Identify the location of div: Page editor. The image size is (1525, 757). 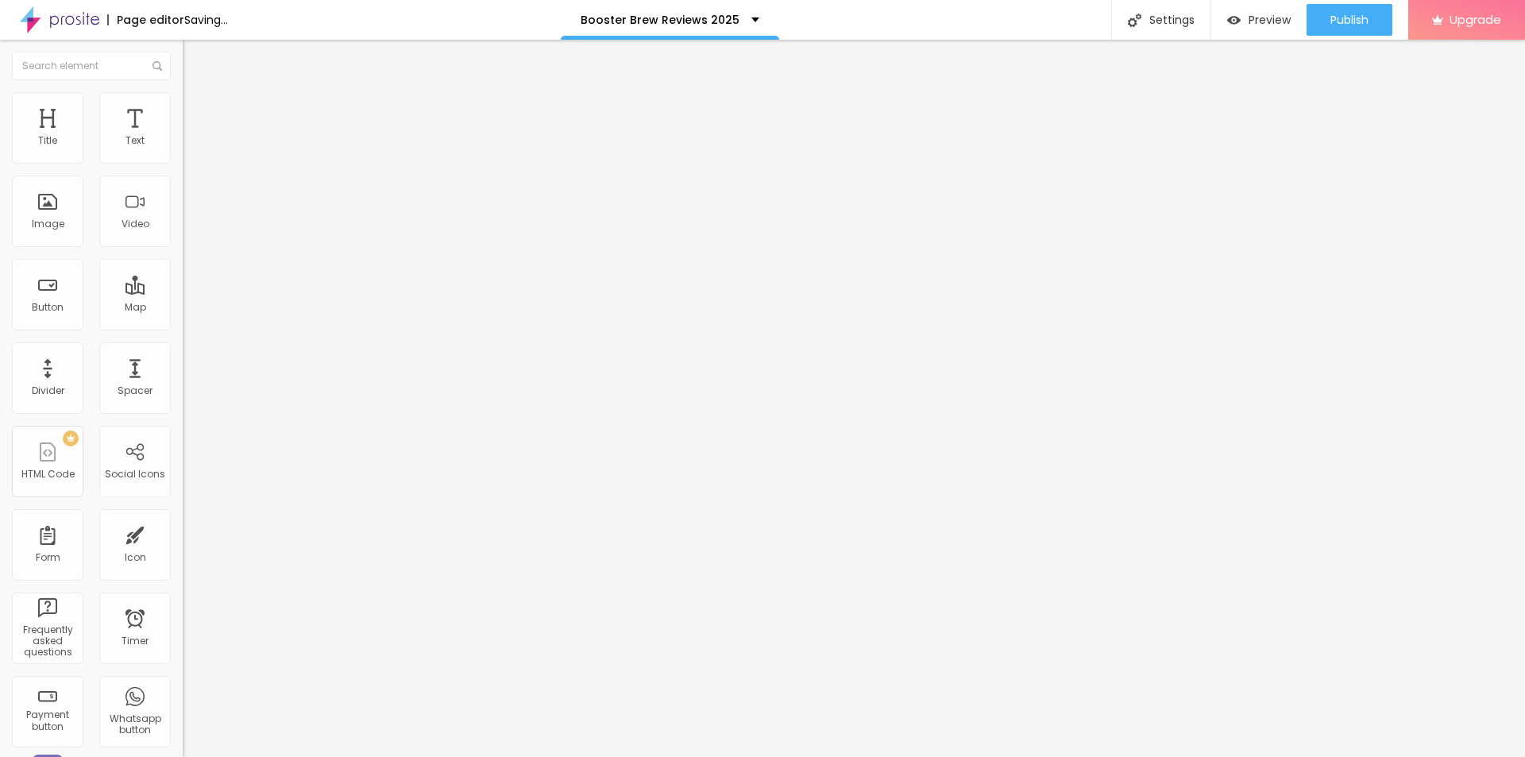
(145, 20).